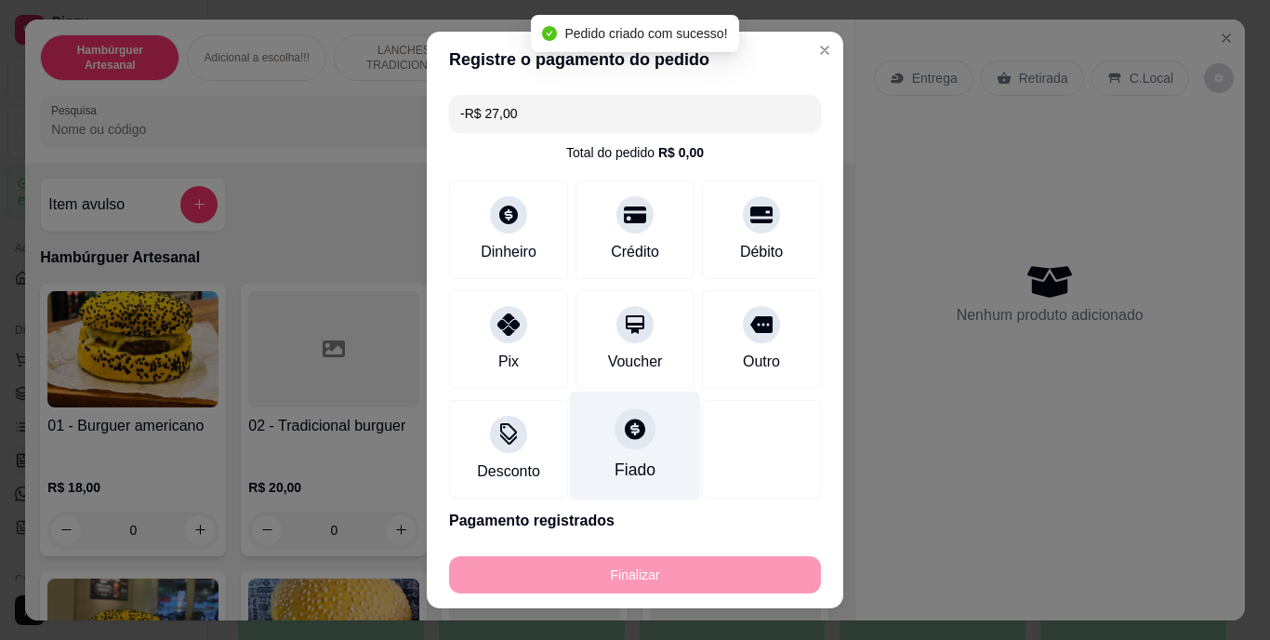  Describe the element at coordinates (681, 153) in the screenshot. I see `div: R$ 0,00` at that location.